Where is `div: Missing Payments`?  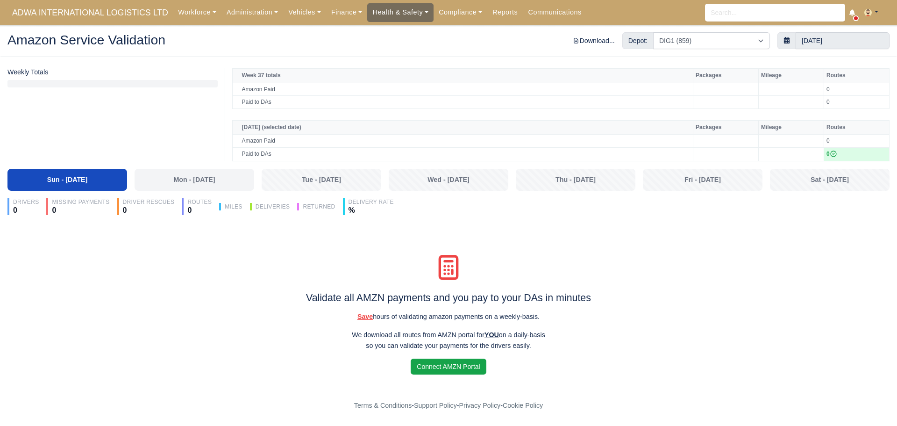
div: Missing Payments is located at coordinates (80, 202).